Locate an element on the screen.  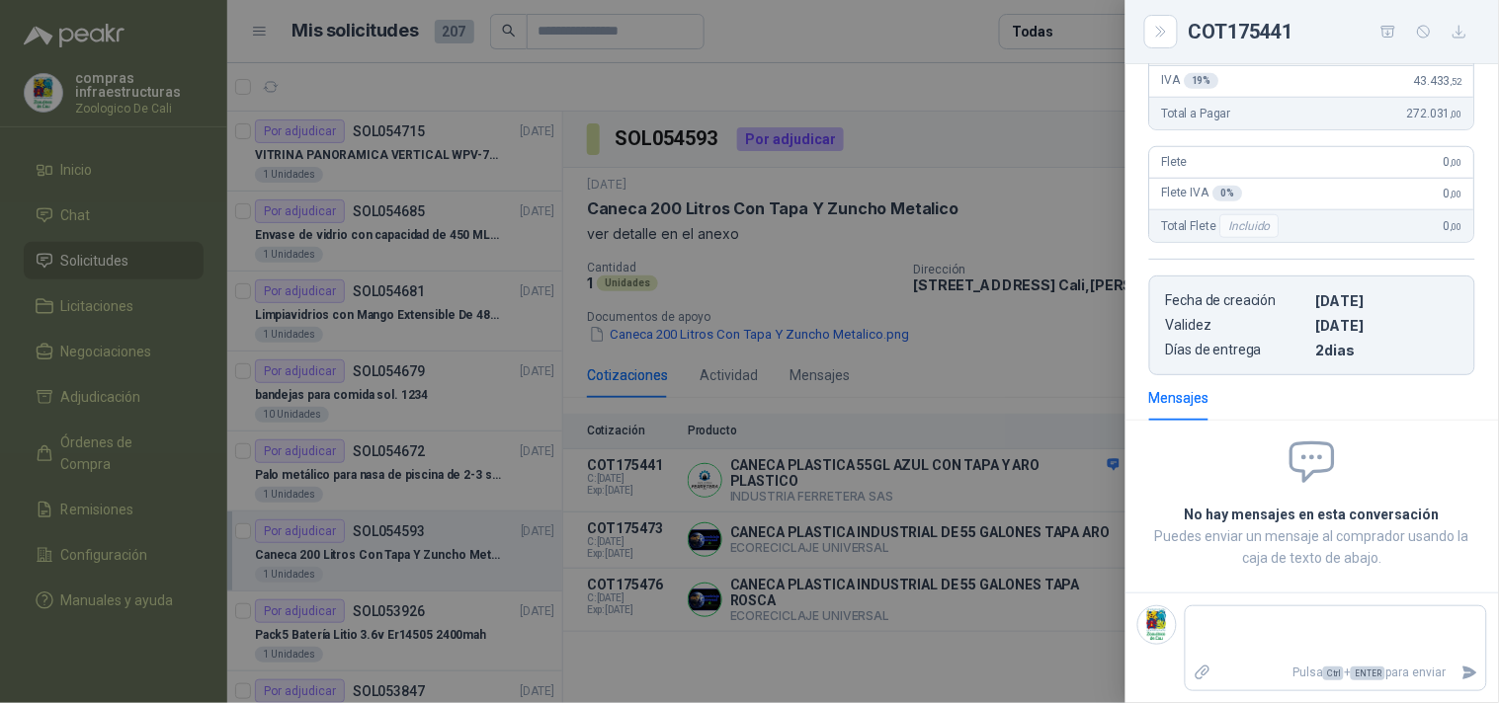
span: ENTER is located at coordinates (1367, 674).